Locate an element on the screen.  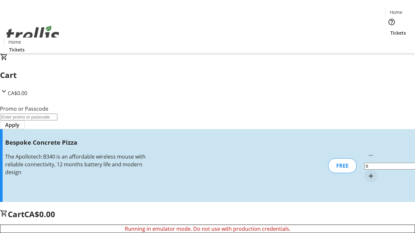
h3: Bespoke Concrete Pizza is located at coordinates (76, 143).